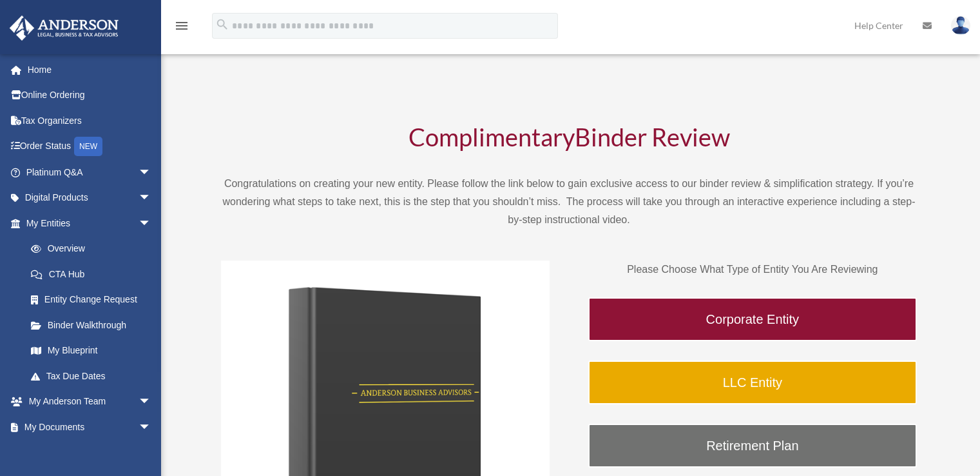  Describe the element at coordinates (90, 146) in the screenshot. I see `a: Order StatusNEW` at that location.